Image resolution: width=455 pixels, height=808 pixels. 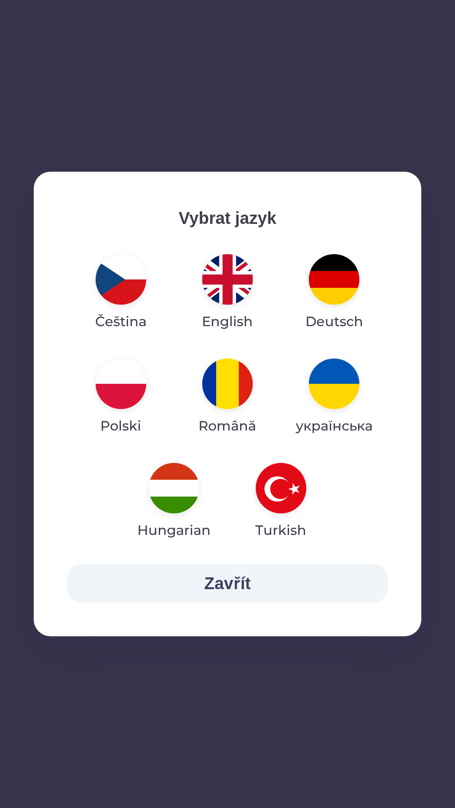 I want to click on img: ro flag, so click(x=227, y=384).